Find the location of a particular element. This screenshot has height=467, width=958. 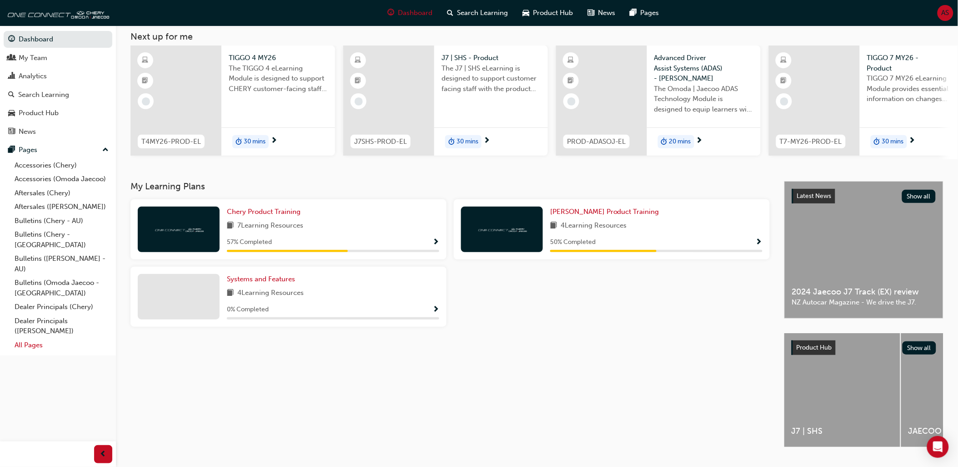

a: J7 | SHS is located at coordinates (842, 390).